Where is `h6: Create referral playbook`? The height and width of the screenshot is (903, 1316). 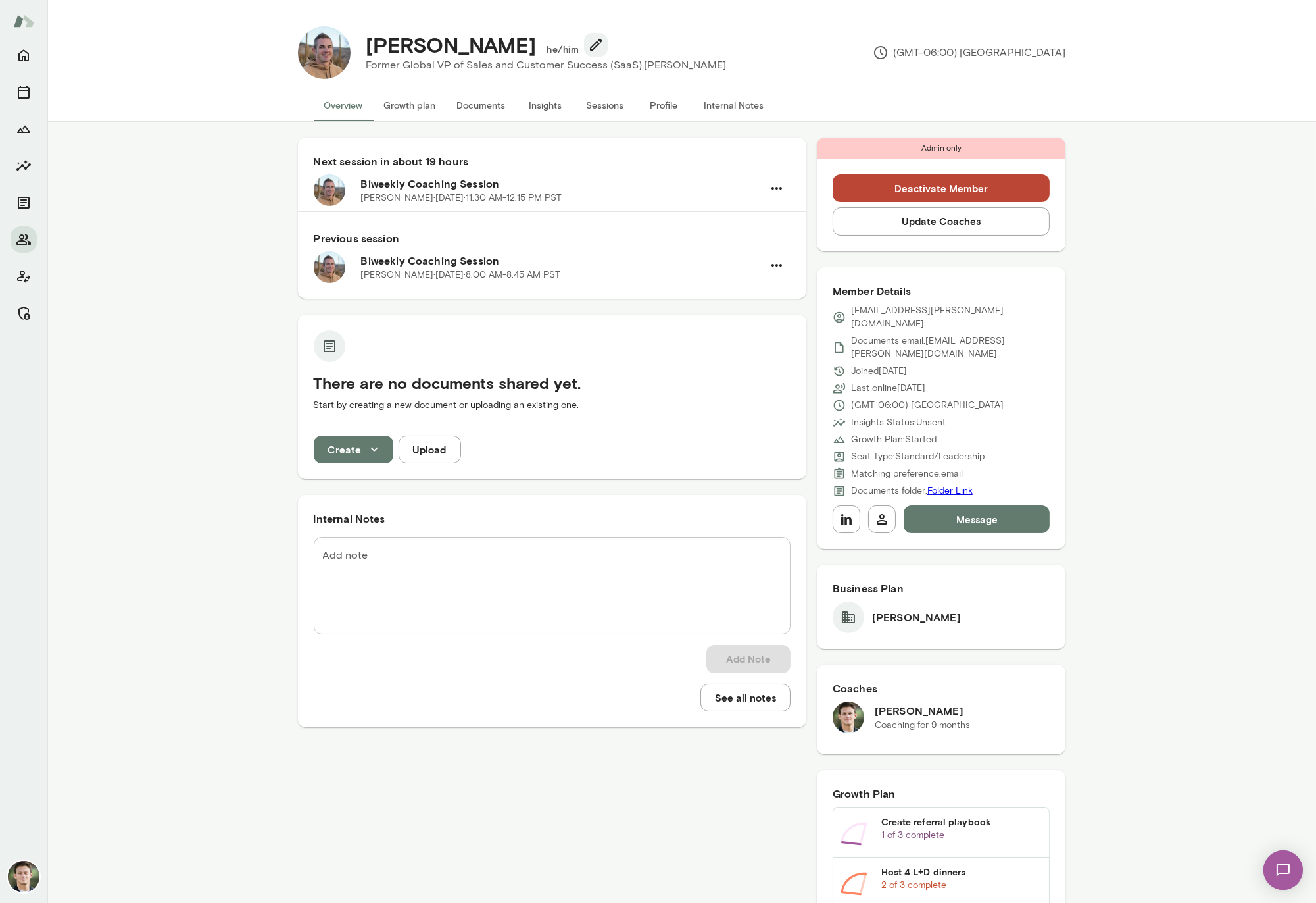 h6: Create referral playbook is located at coordinates (961, 822).